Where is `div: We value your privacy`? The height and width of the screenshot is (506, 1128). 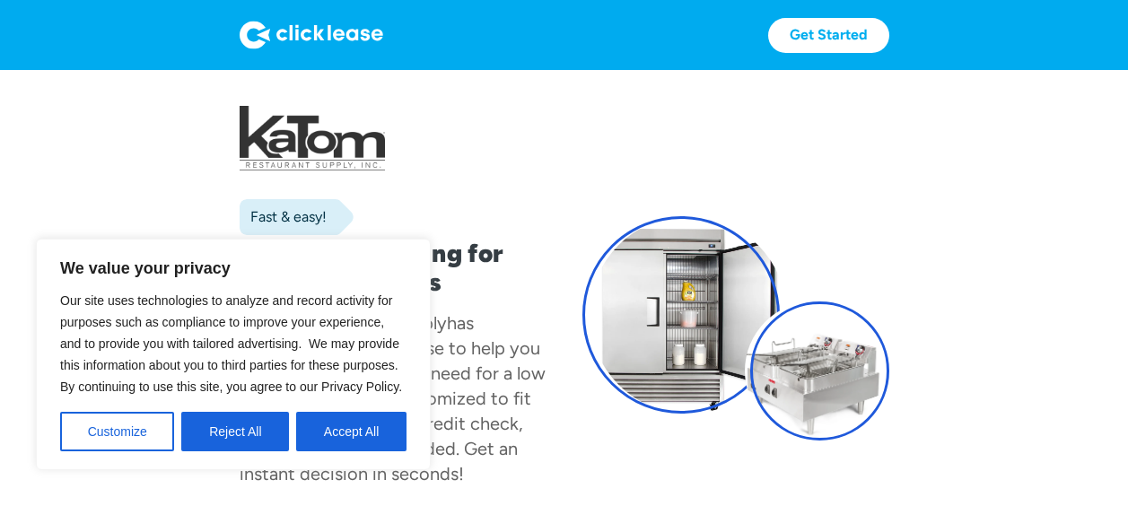
div: We value your privacy is located at coordinates (233, 354).